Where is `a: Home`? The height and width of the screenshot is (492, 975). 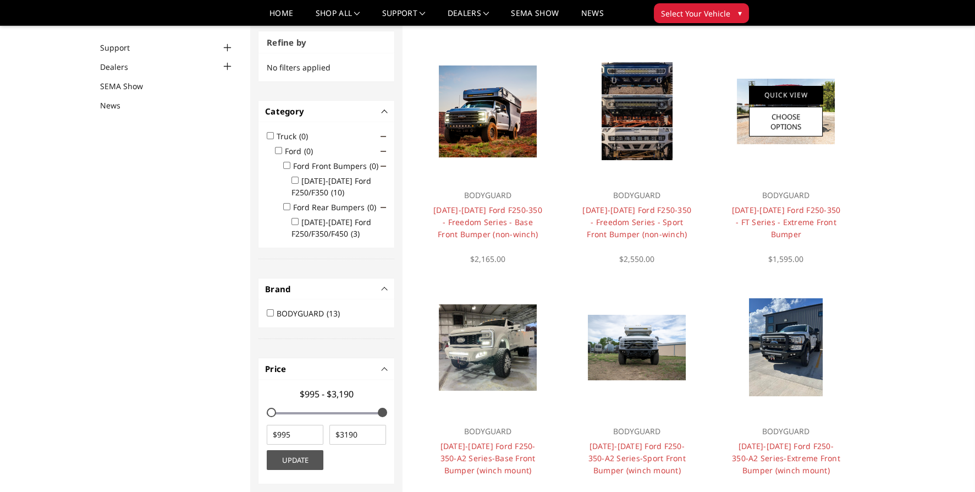
a: Home is located at coordinates (281, 17).